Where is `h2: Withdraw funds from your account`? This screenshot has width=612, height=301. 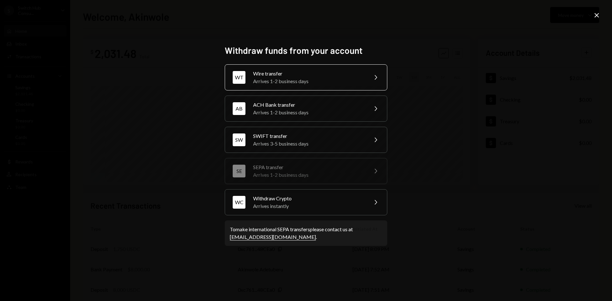
h2: Withdraw funds from your account is located at coordinates (306, 50).